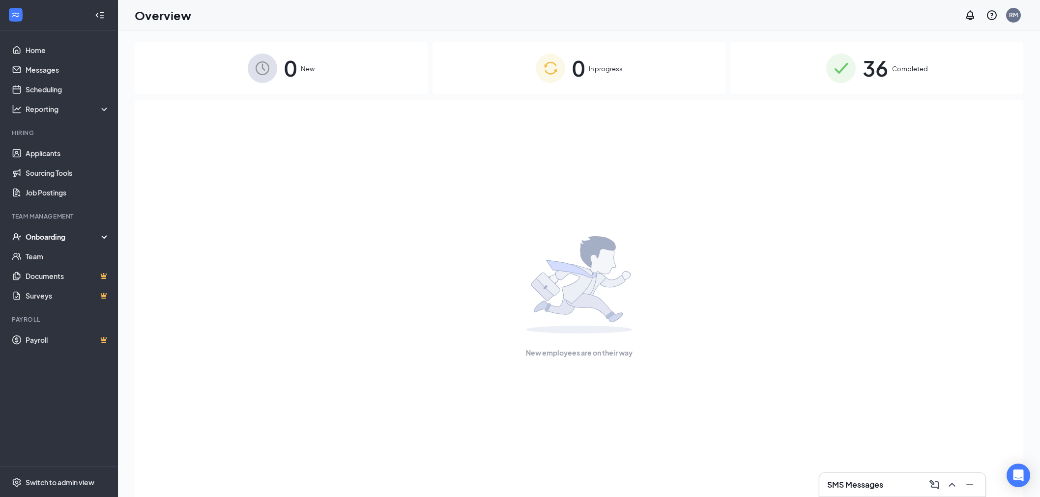 The width and height of the screenshot is (1040, 497). I want to click on div: RM, so click(1013, 15).